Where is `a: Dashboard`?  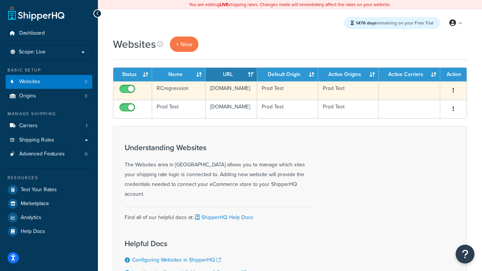 a: Dashboard is located at coordinates (49, 33).